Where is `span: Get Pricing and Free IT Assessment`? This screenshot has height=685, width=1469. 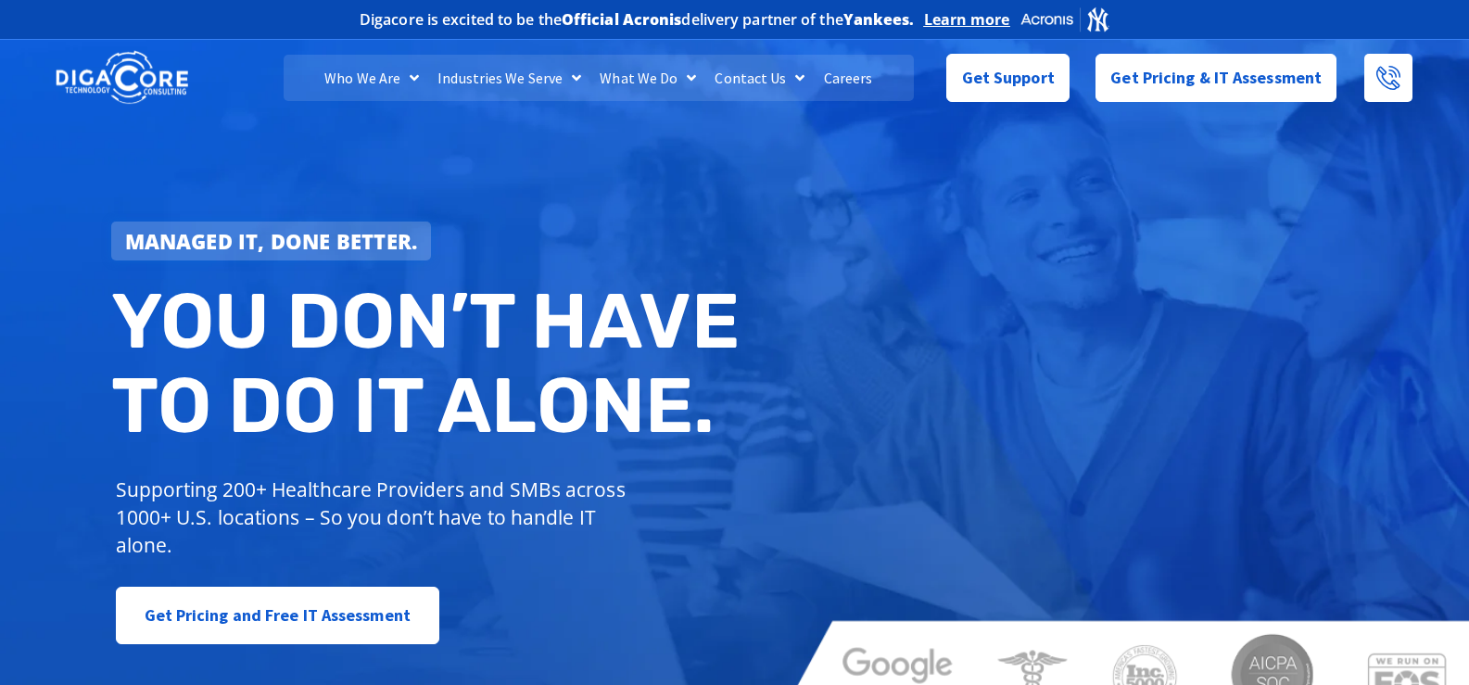
span: Get Pricing and Free IT Assessment is located at coordinates (277, 615).